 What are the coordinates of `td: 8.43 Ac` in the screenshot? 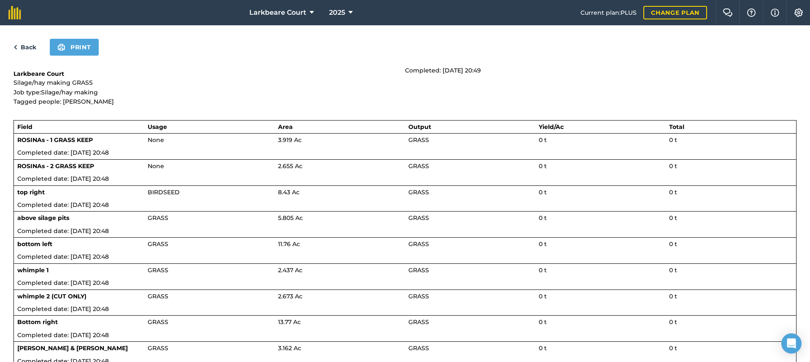 It's located at (339, 192).